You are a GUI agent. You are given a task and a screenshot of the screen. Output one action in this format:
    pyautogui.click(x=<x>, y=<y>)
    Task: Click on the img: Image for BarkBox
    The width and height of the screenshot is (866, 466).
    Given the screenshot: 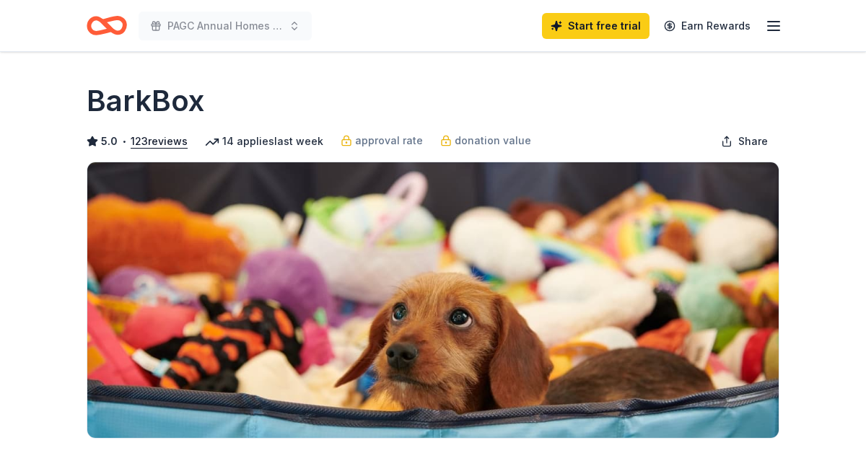 What is the action you would take?
    pyautogui.click(x=433, y=300)
    